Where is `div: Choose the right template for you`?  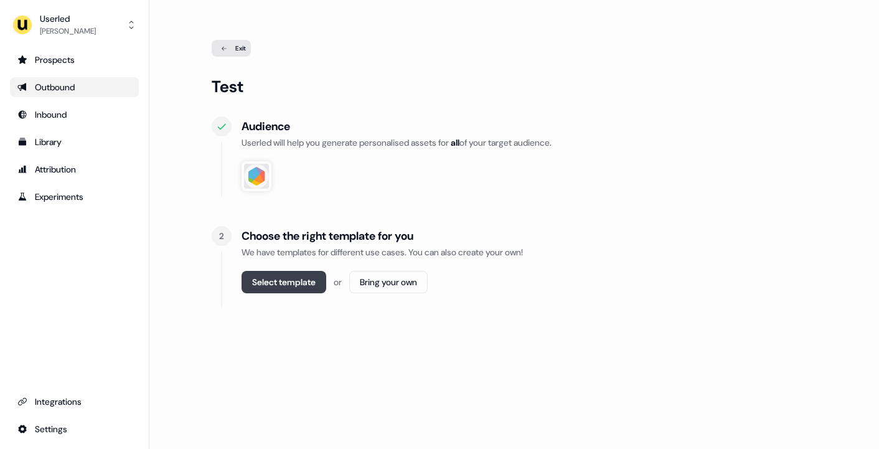 div: Choose the right template for you is located at coordinates (529, 236).